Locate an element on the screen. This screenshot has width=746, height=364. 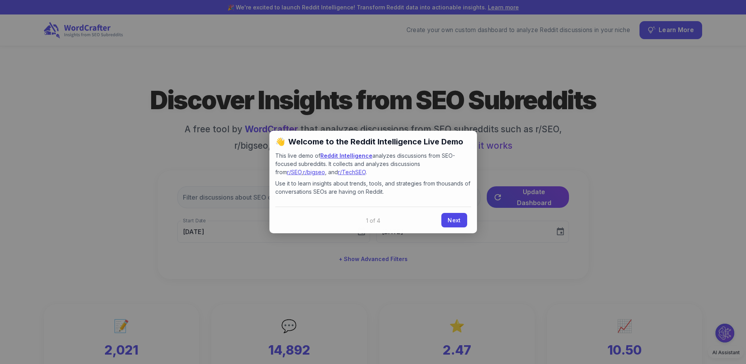
a: r/TechSEO is located at coordinates (352, 172).